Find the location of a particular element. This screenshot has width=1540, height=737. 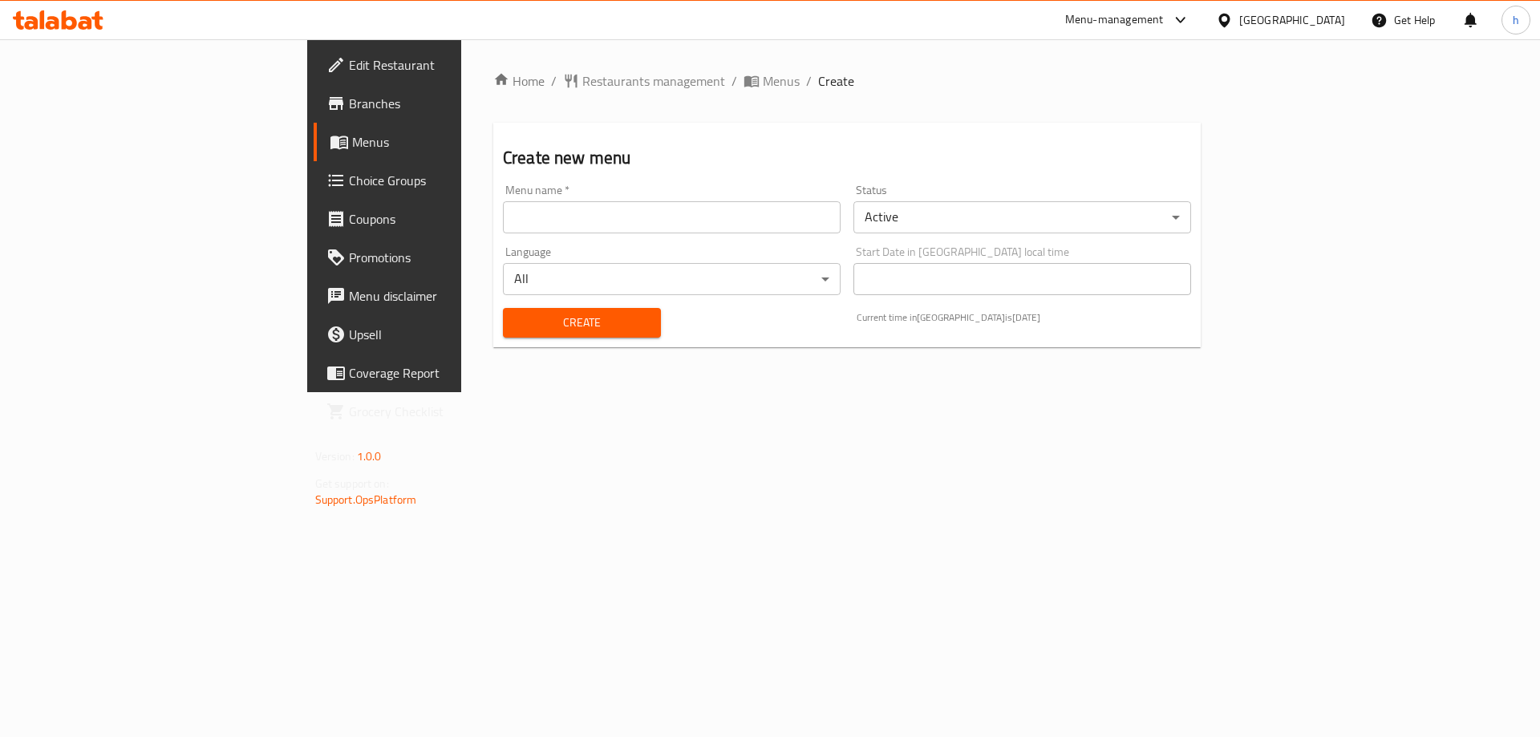

a: Edit Restaurant is located at coordinates (439, 65).